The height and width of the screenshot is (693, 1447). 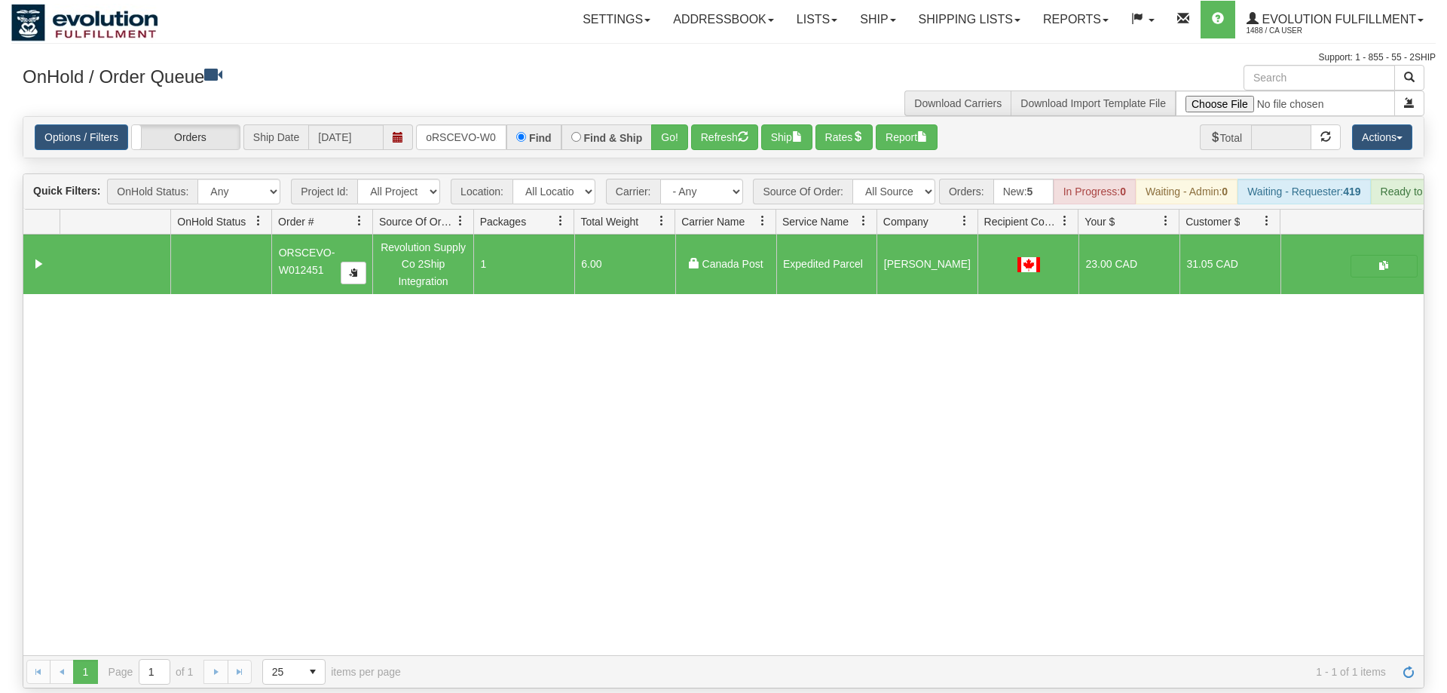 I want to click on a: Service Name filter column settings, so click(x=864, y=221).